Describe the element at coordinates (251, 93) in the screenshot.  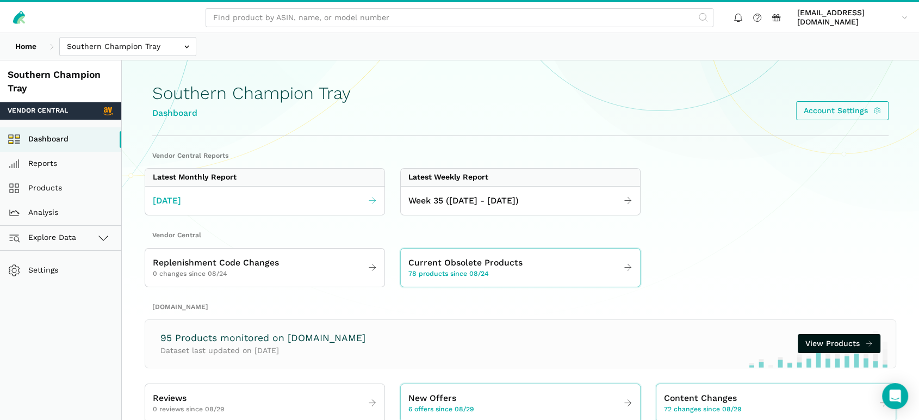
I see `h1: Southern Champion Tray` at that location.